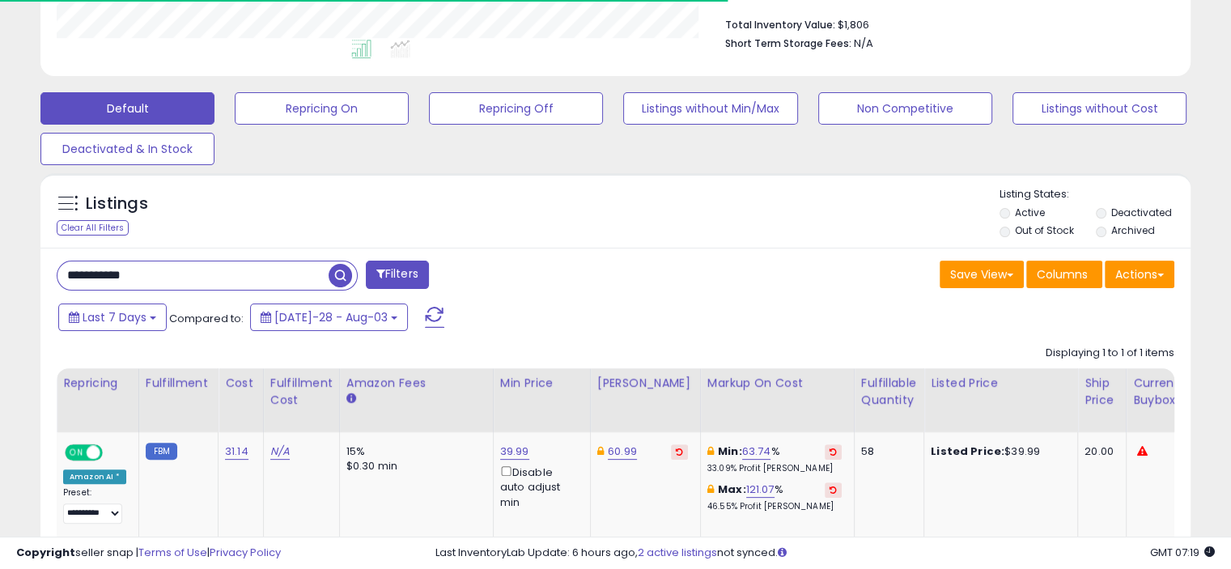 This screenshot has height=569, width=1231. I want to click on span: OFF, so click(113, 452).